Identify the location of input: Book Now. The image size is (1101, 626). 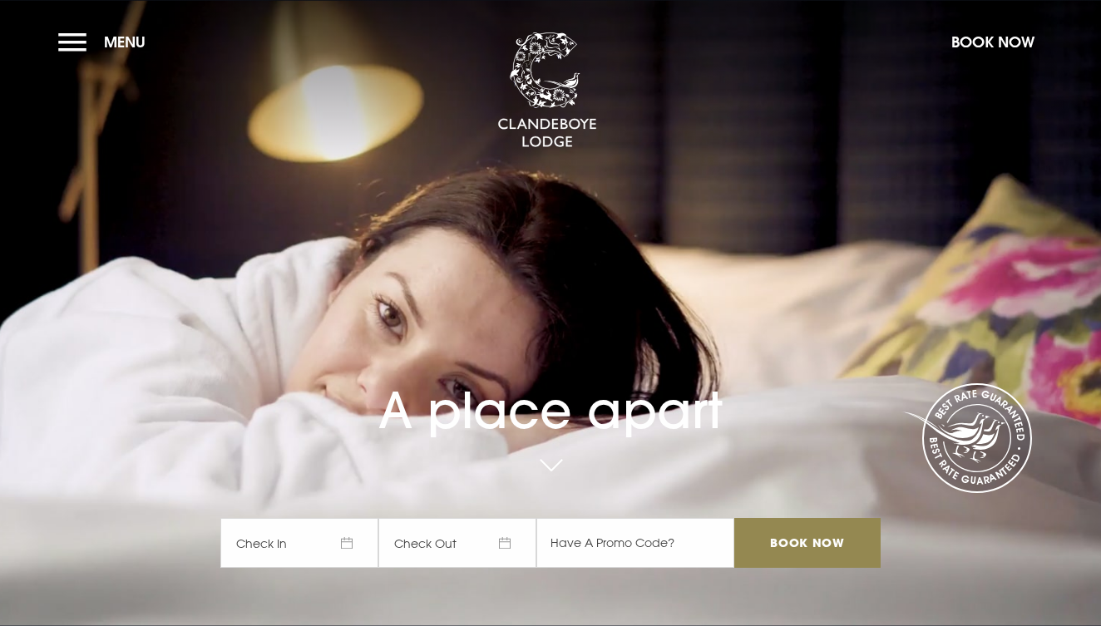
(807, 543).